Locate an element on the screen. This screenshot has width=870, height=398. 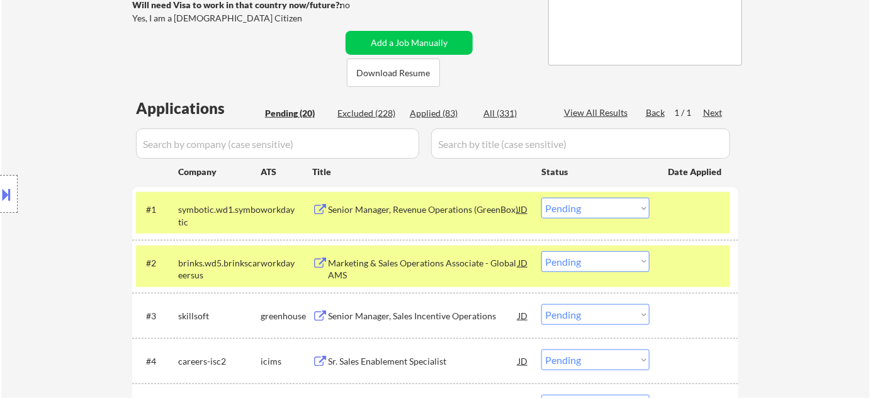
div: Sr. Sales Enablement Specialist is located at coordinates (423, 361).